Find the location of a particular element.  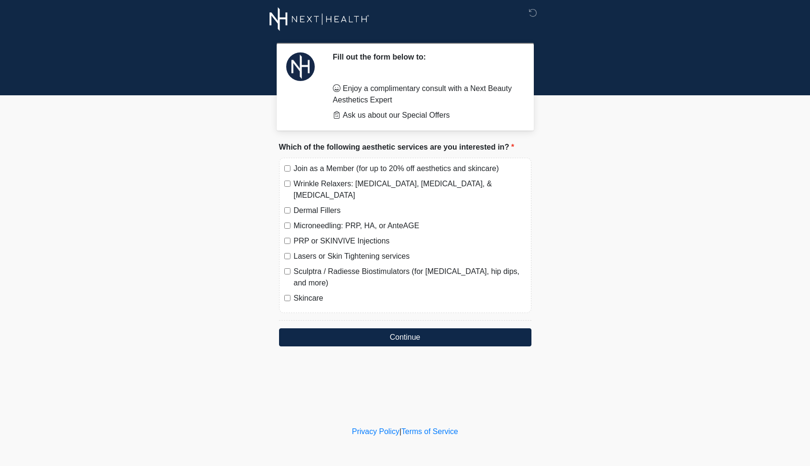

input: Dermal Fillers is located at coordinates (287, 210).